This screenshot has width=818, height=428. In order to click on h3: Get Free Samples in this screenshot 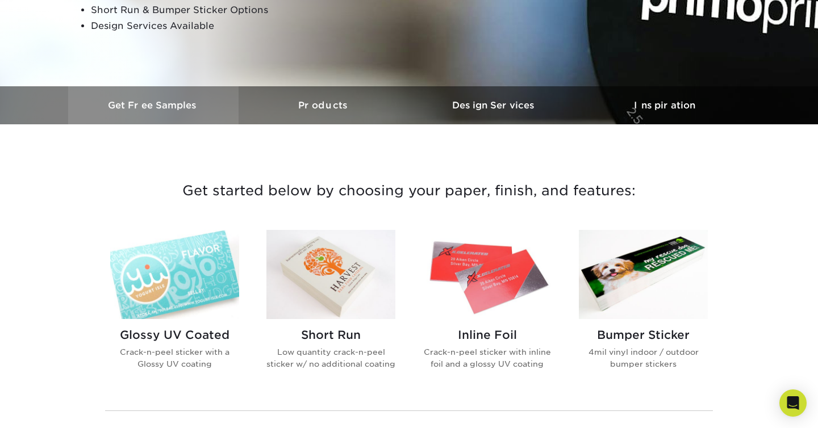, I will do `click(153, 105)`.